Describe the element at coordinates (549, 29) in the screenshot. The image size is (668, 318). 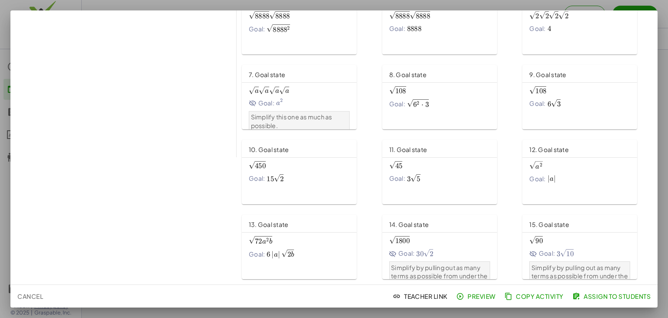
I see `span: 4` at that location.